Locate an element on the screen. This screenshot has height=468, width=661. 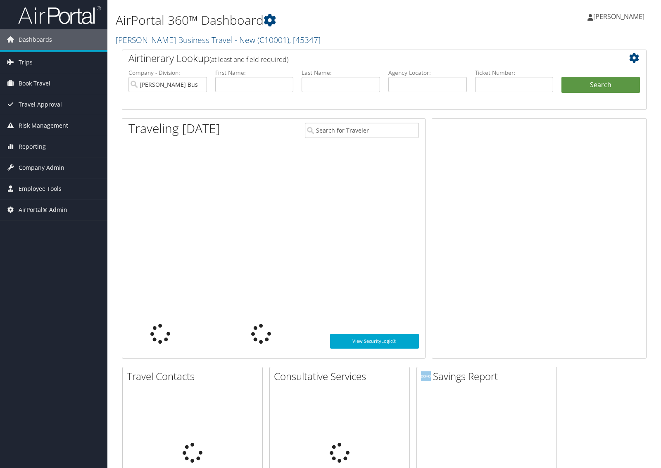
span: Risk Management is located at coordinates (43, 126).